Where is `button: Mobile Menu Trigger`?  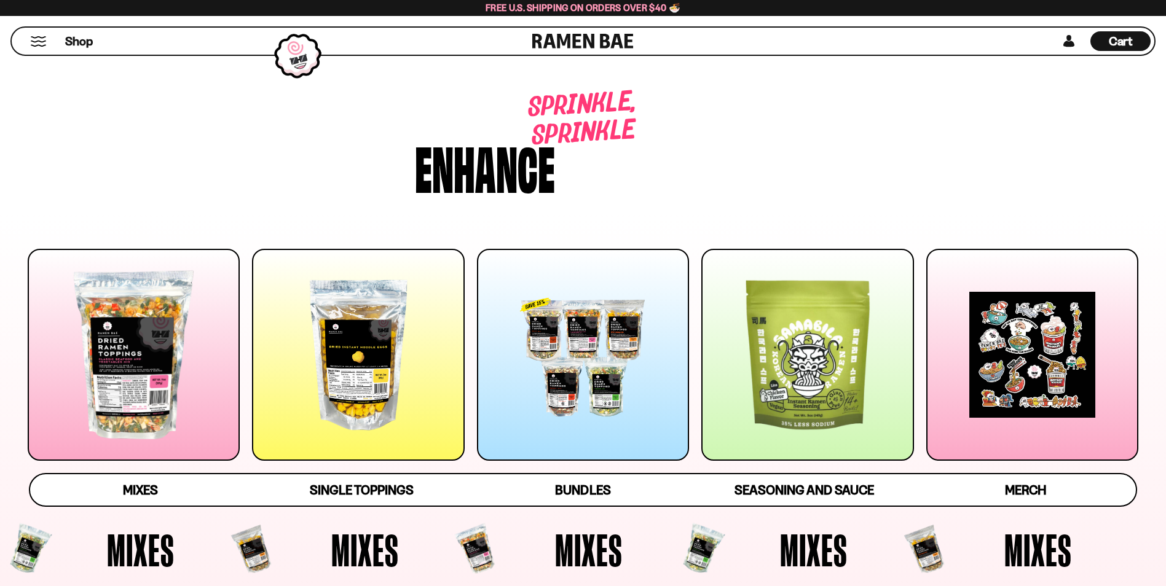 button: Mobile Menu Trigger is located at coordinates (38, 41).